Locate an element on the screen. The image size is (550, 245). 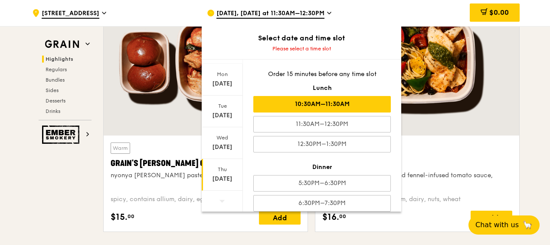
div: Marinara Fish Pasta is located at coordinates (417, 163).